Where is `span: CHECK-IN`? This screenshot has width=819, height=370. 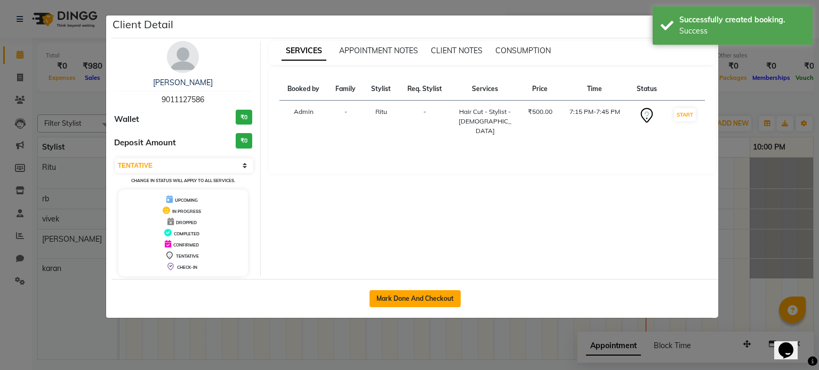
span: CHECK-IN is located at coordinates (187, 268).